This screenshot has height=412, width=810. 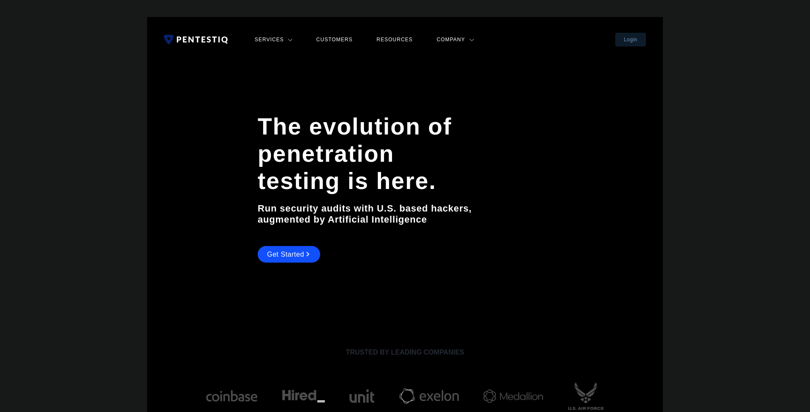 What do you see at coordinates (274, 40) in the screenshot?
I see `a: Services` at bounding box center [274, 40].